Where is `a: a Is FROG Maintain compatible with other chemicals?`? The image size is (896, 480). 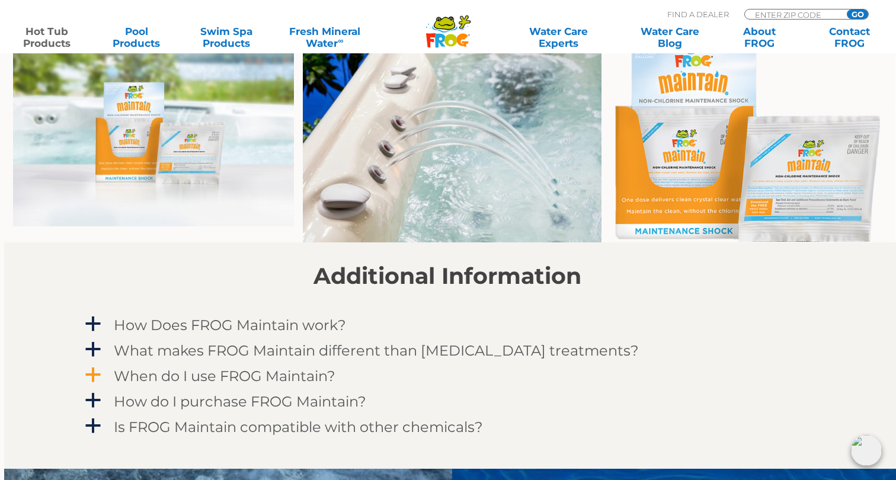 a: a Is FROG Maintain compatible with other chemicals? is located at coordinates (447, 426).